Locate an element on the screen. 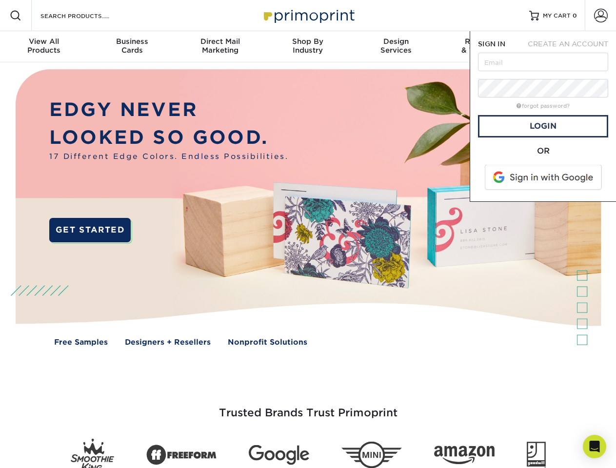 This screenshot has height=468, width=616. a: Shop ByIndustry is located at coordinates (308, 47).